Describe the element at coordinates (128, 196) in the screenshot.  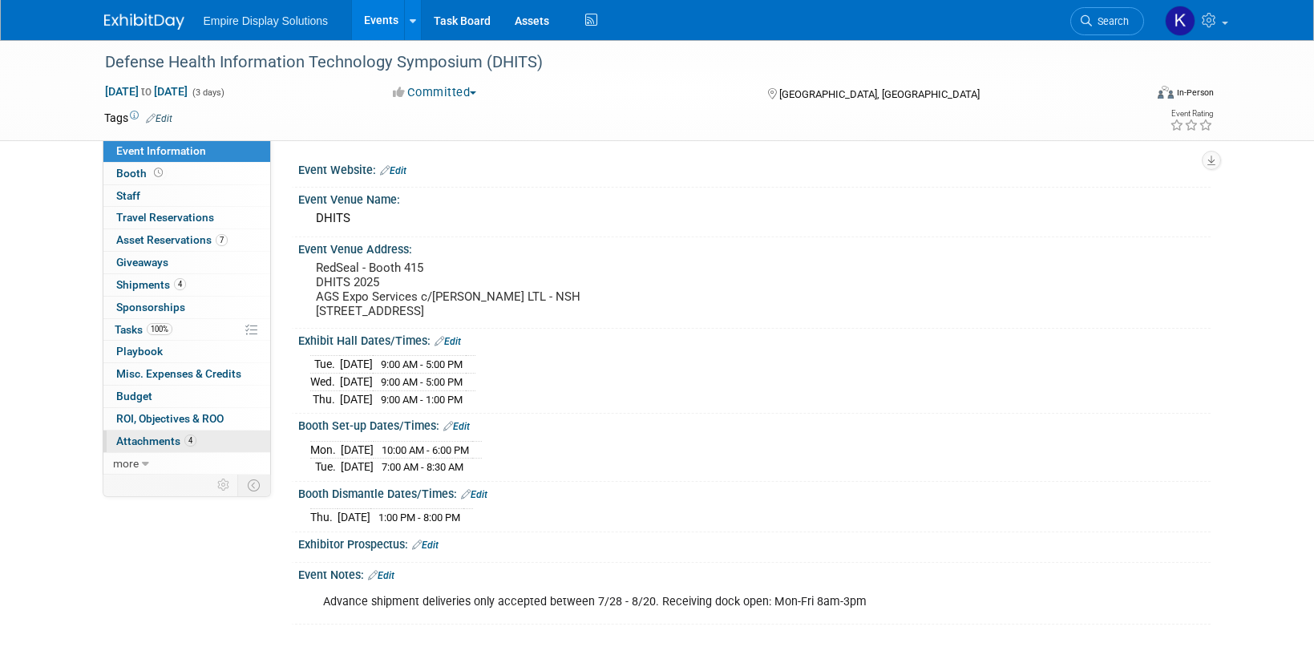
I see `span: Staff` at that location.